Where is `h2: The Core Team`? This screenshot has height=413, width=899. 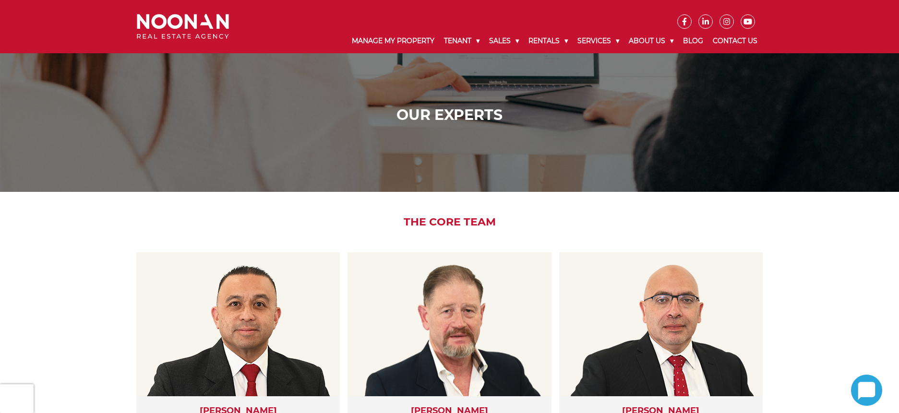 h2: The Core Team is located at coordinates (449, 222).